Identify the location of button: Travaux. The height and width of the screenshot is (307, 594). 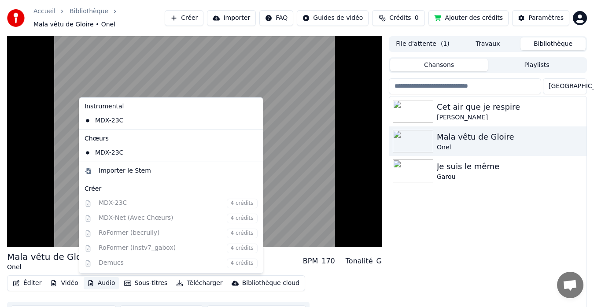
(488, 44).